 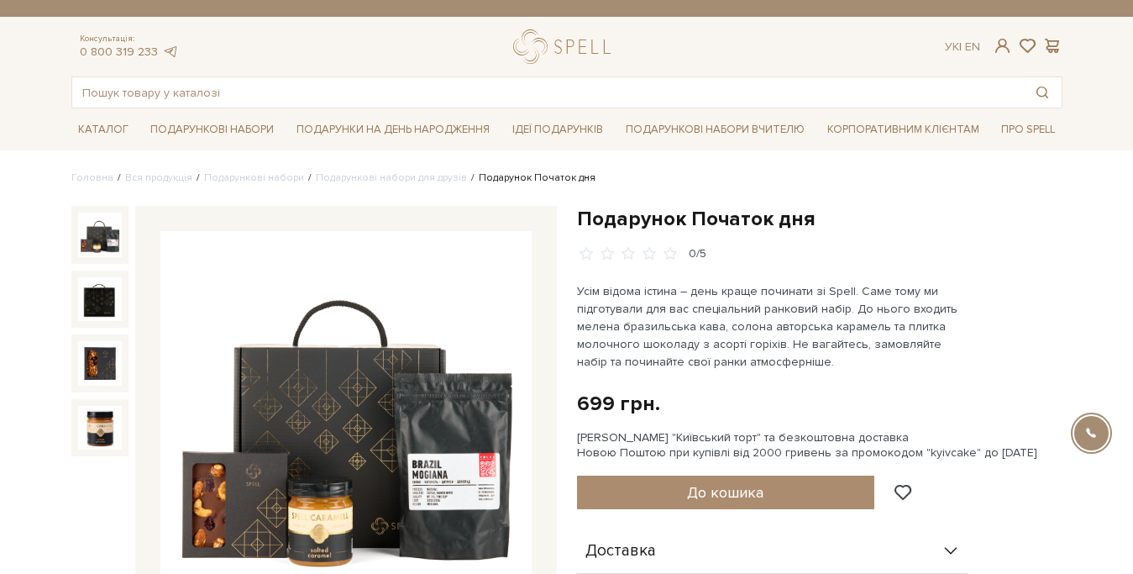 What do you see at coordinates (903, 129) in the screenshot?
I see `a: Корпоративним клієнтам` at bounding box center [903, 129].